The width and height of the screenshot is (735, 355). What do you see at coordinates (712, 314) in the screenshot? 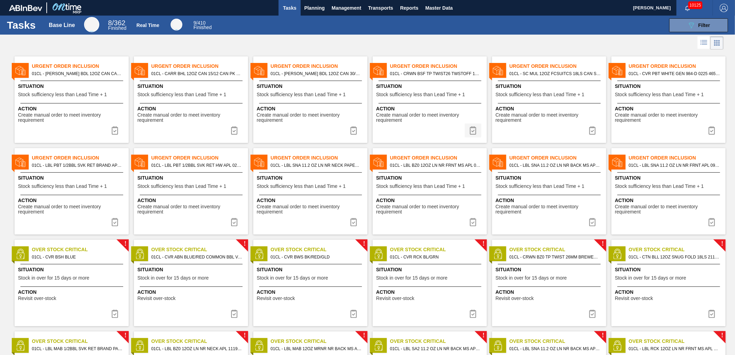
I see `div: Complete task: 6833201` at bounding box center [712, 314].